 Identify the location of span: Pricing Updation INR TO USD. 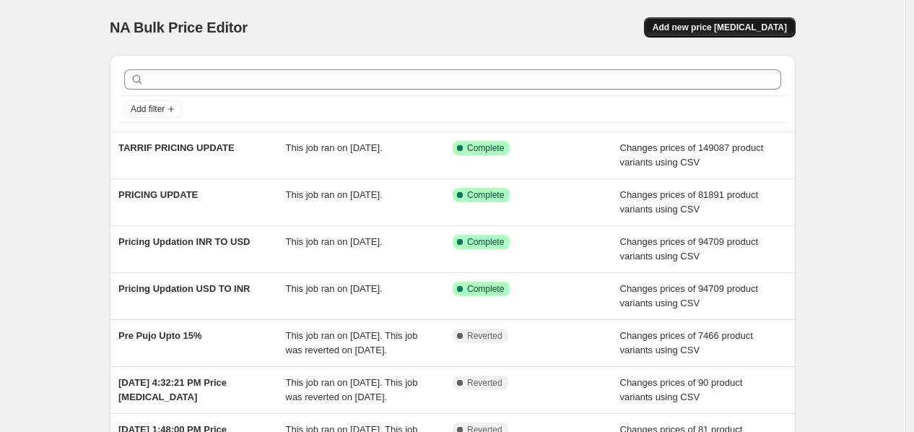
(184, 241).